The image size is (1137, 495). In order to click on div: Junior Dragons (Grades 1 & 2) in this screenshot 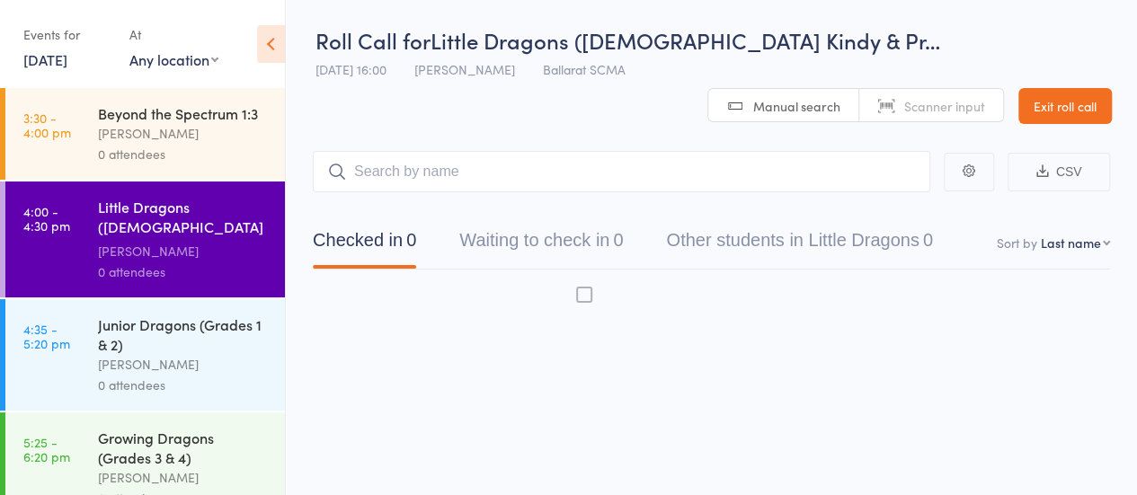, I will do `click(183, 334)`.